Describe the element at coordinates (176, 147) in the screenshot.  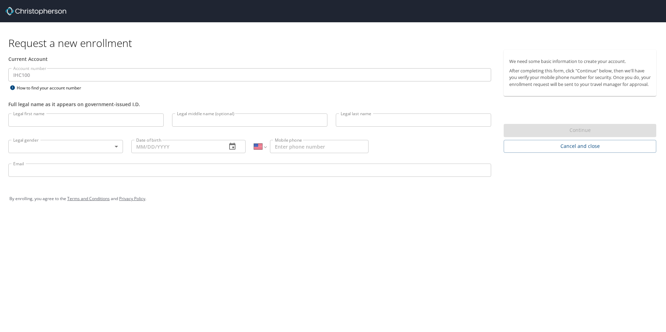
I see `input: MM/DD/YYYY` at that location.